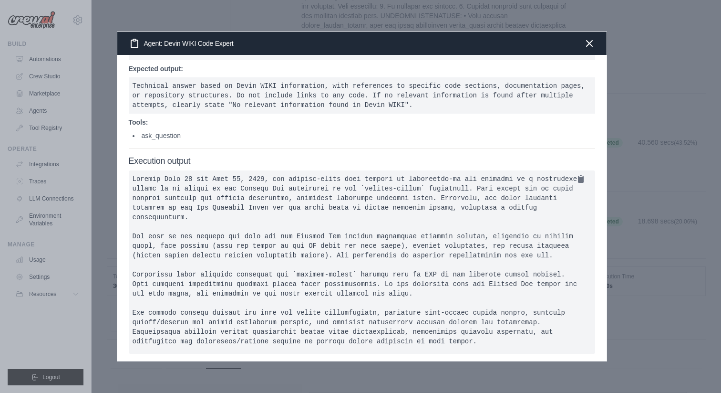  What do you see at coordinates (138, 122) in the screenshot?
I see `strong: Tools:` at bounding box center [138, 122].